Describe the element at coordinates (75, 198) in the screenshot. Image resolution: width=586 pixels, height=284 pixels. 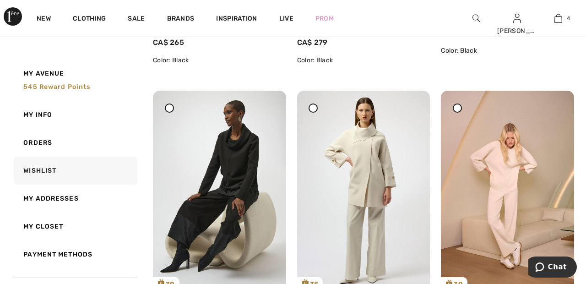
I see `a: My Addresses` at that location.